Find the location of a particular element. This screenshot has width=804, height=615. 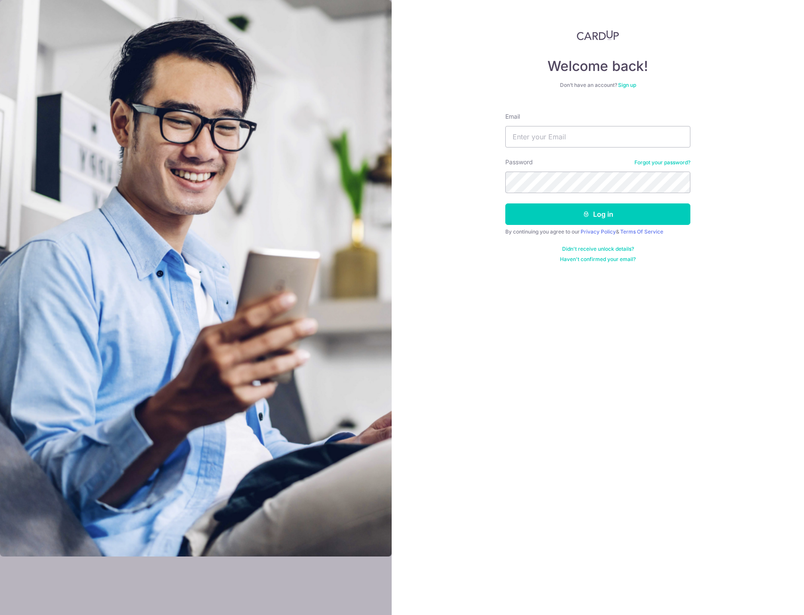

h4: Welcome back! is located at coordinates (598, 66).